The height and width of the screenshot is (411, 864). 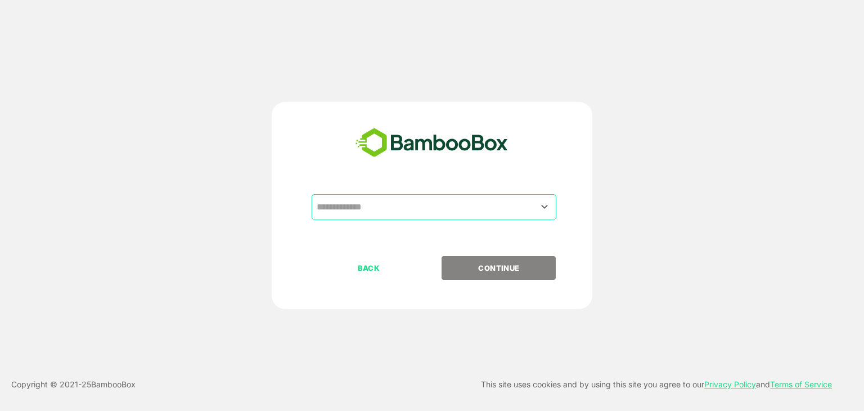 What do you see at coordinates (73, 384) in the screenshot?
I see `p: Copyright © 2021- 25 BambooBox` at bounding box center [73, 384].